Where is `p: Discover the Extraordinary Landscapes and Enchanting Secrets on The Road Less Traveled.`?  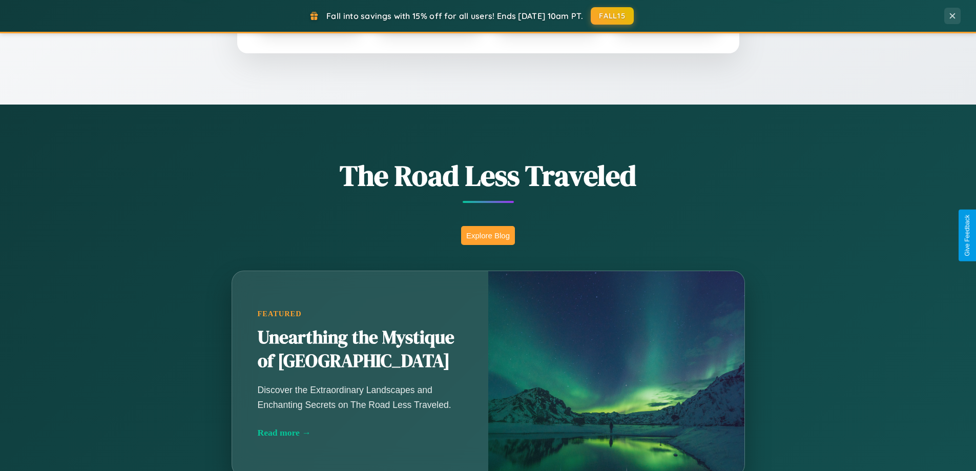
p: Discover the Extraordinary Landscapes and Enchanting Secrets on The Road Less Traveled. is located at coordinates (360, 397).